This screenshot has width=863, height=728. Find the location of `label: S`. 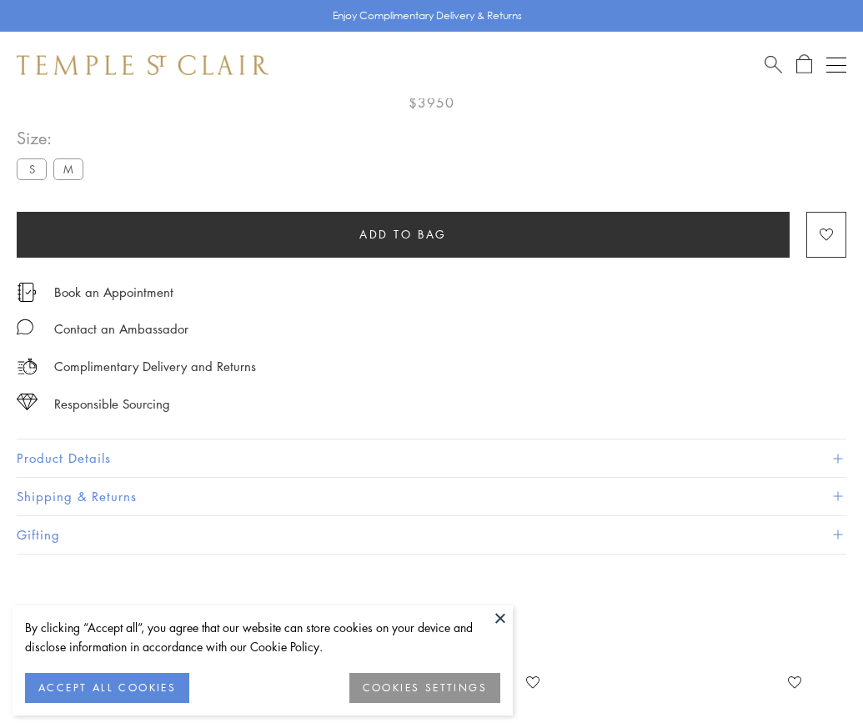

label: S is located at coordinates (32, 169).